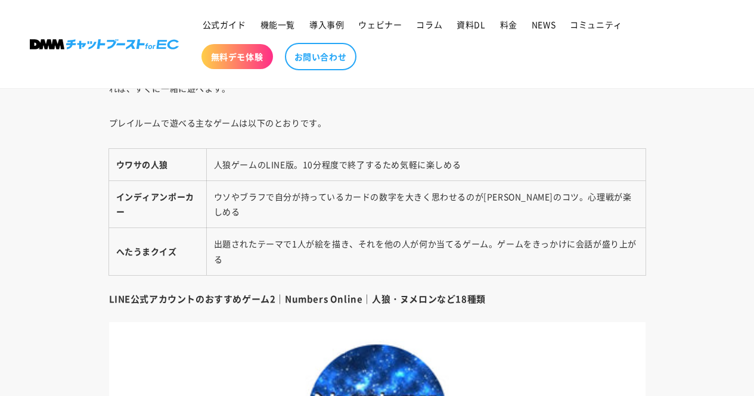 This screenshot has width=754, height=396. What do you see at coordinates (321, 57) in the screenshot?
I see `span: お問い合わせ` at bounding box center [321, 57].